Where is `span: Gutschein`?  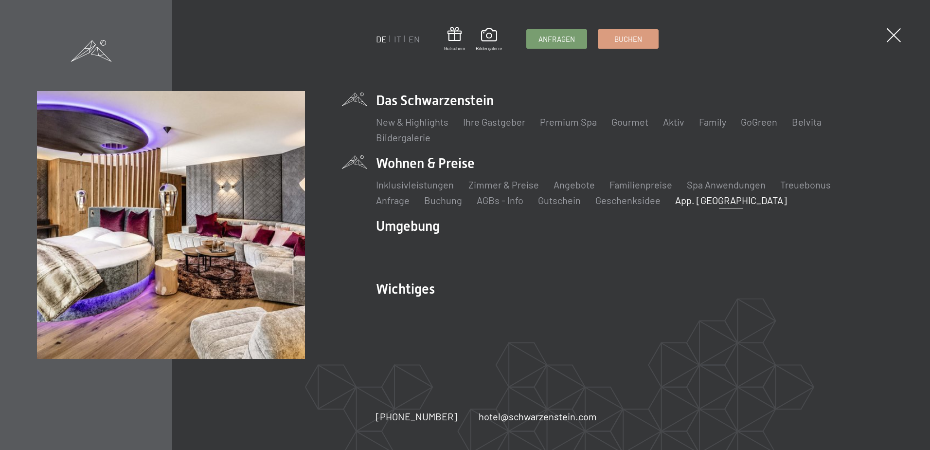
span: Gutschein is located at coordinates (454, 48).